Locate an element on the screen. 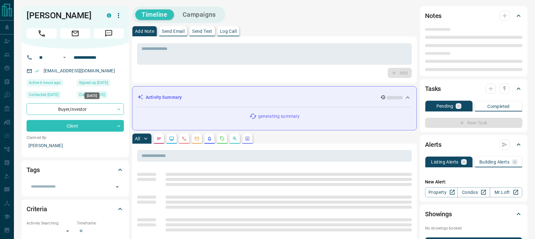 This screenshot has height=239, width=535. button: Campaigns is located at coordinates (199, 15).